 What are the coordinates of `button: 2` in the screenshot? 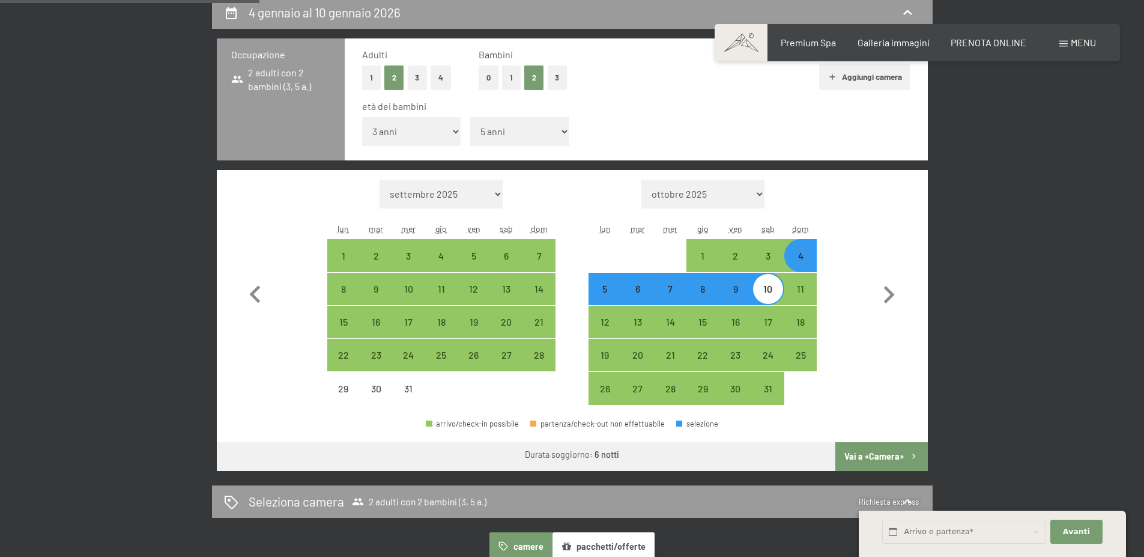 It's located at (534, 77).